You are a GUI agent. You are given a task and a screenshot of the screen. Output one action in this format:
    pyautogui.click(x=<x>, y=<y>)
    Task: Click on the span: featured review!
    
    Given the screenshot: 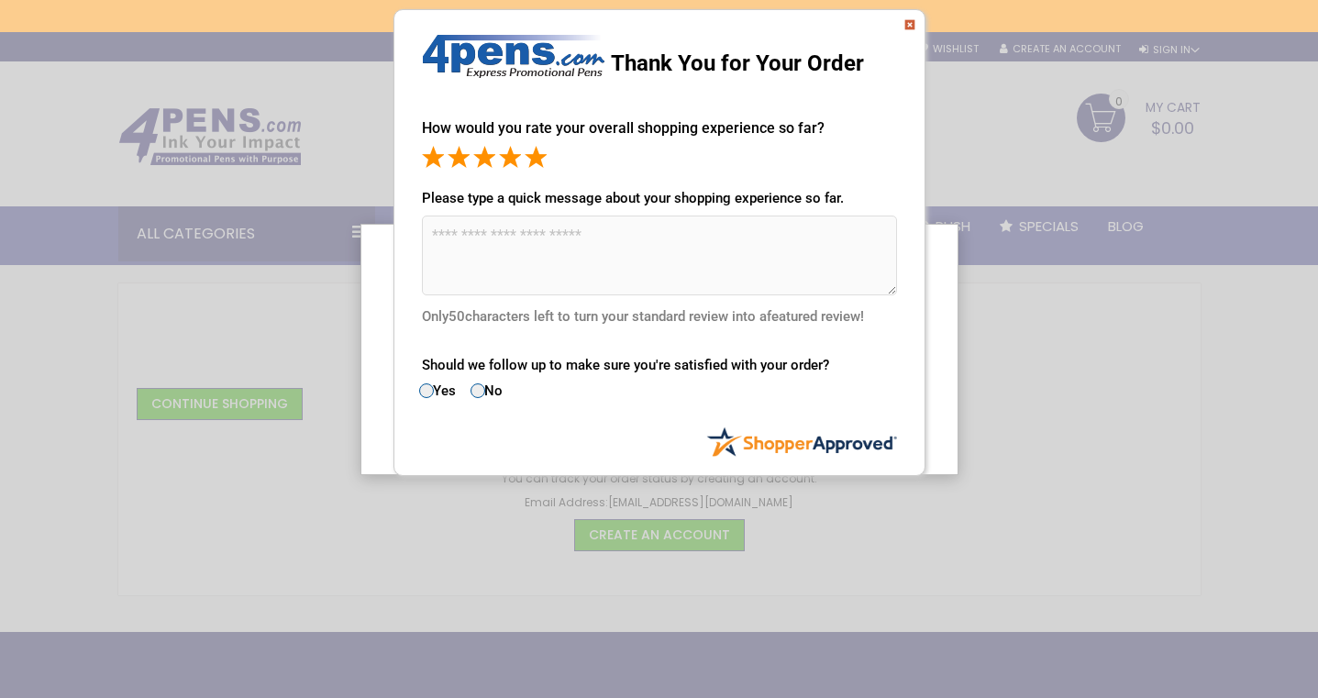 What is the action you would take?
    pyautogui.click(x=816, y=317)
    